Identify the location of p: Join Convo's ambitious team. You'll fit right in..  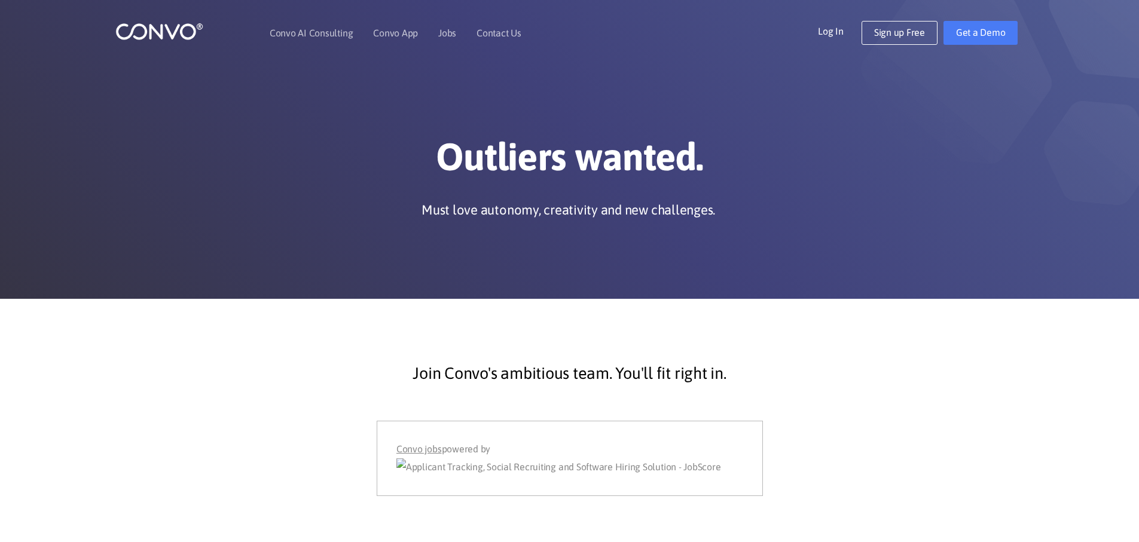
(570, 374).